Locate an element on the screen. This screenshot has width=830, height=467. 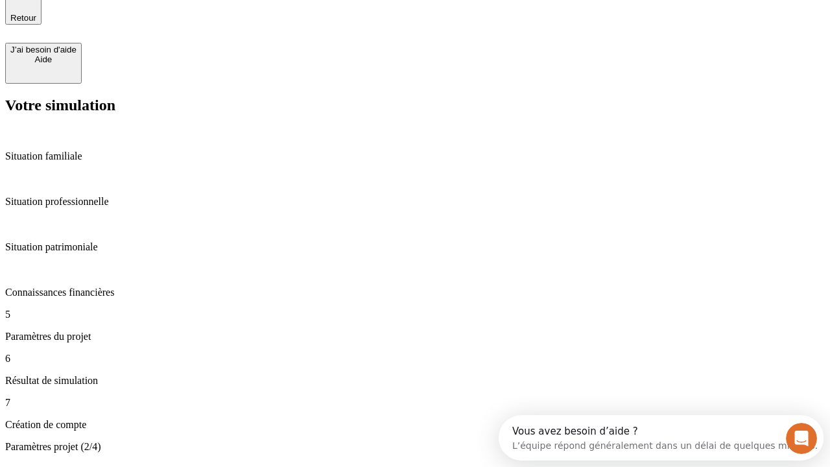
p: Situation professionnelle is located at coordinates (415, 202).